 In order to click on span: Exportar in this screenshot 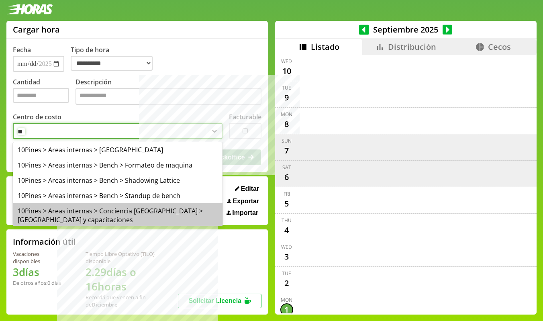, I will do `click(246, 201)`.